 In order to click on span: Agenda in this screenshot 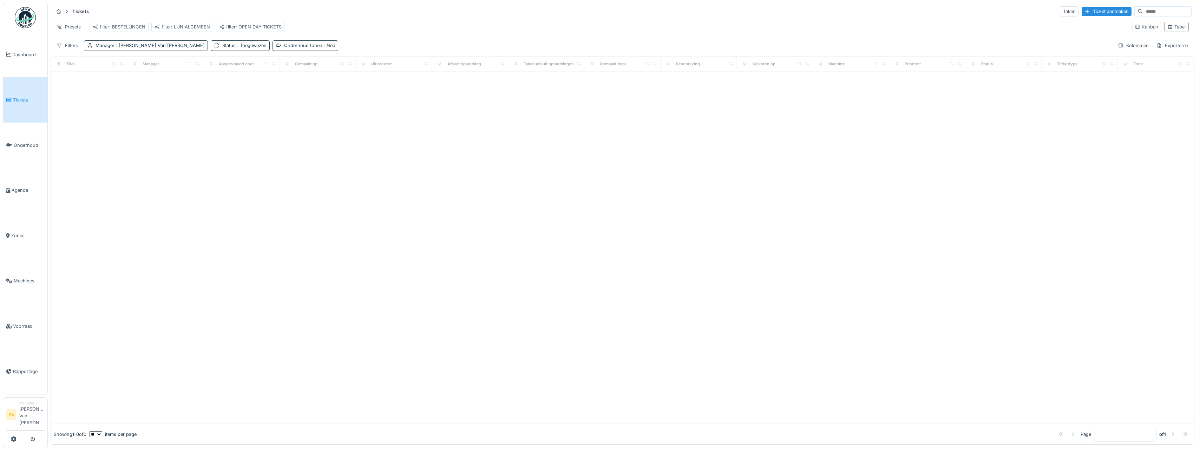, I will do `click(28, 190)`.